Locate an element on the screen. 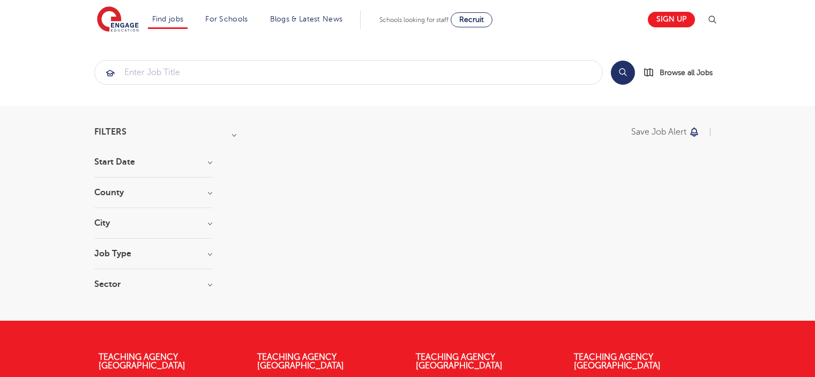 The width and height of the screenshot is (815, 377). span: Recruit is located at coordinates (471, 19).